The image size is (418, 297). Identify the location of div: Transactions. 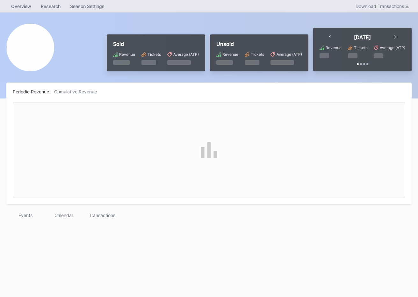
(102, 215).